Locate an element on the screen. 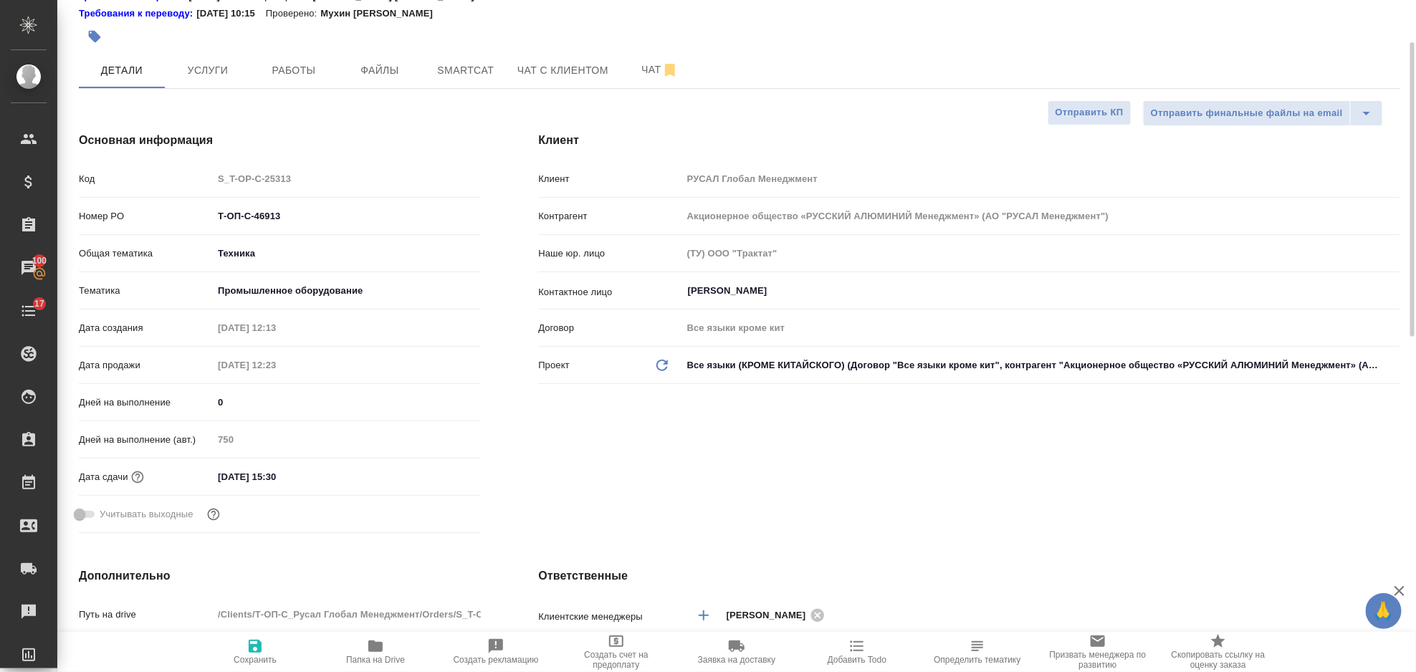  p: Дней на выполнение (авт.) is located at coordinates (146, 440).